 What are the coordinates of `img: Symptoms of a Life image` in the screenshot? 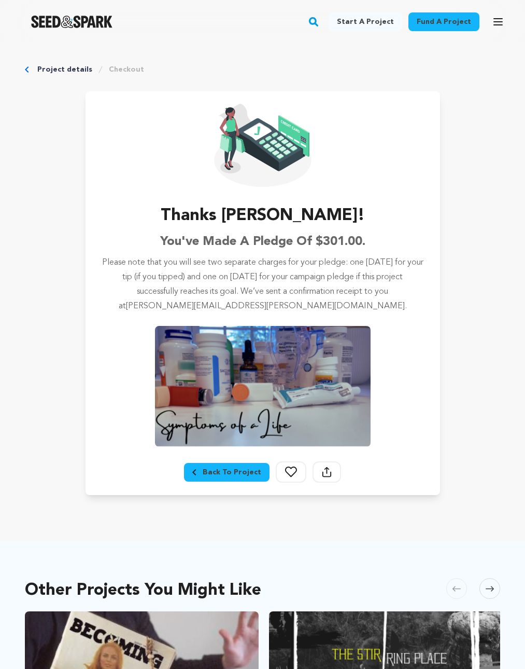 It's located at (263, 386).